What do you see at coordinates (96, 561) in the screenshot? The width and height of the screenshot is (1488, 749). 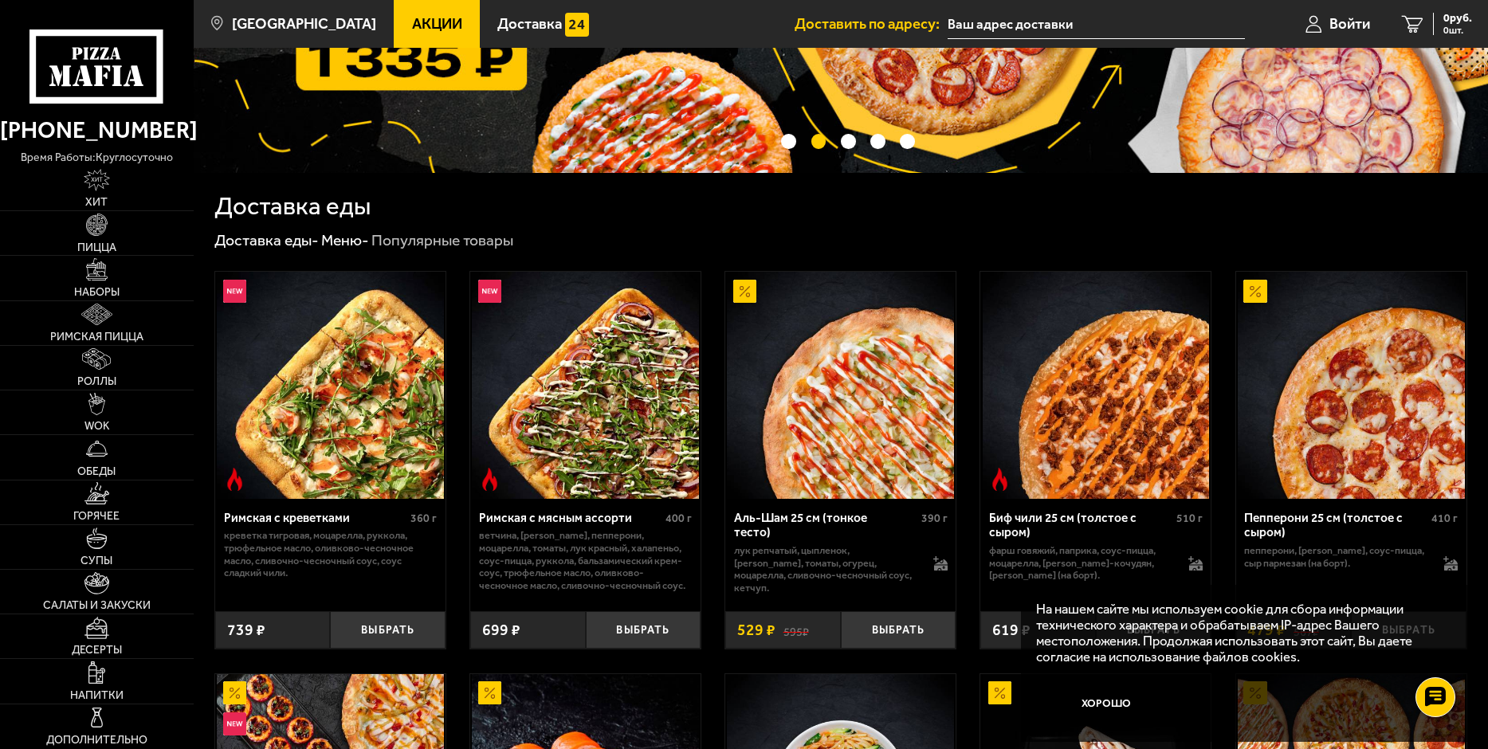 I see `span: Супы` at bounding box center [96, 561].